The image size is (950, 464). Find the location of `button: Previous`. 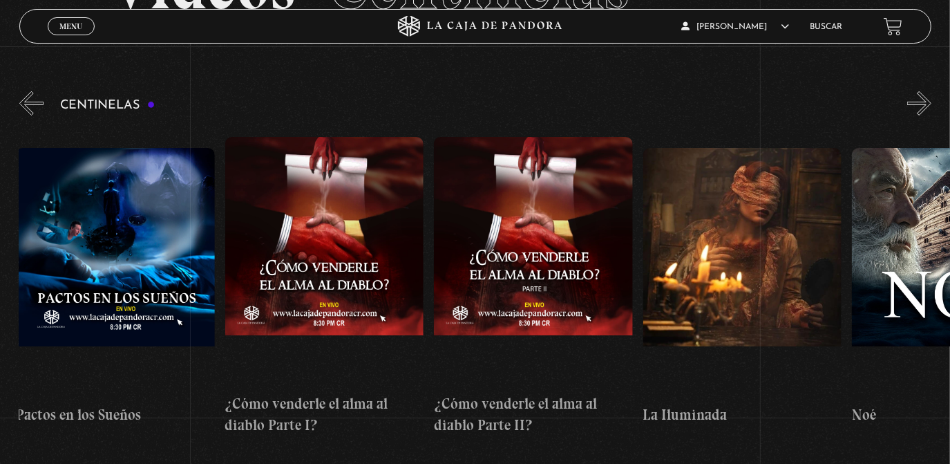

button: Previous is located at coordinates (31, 103).